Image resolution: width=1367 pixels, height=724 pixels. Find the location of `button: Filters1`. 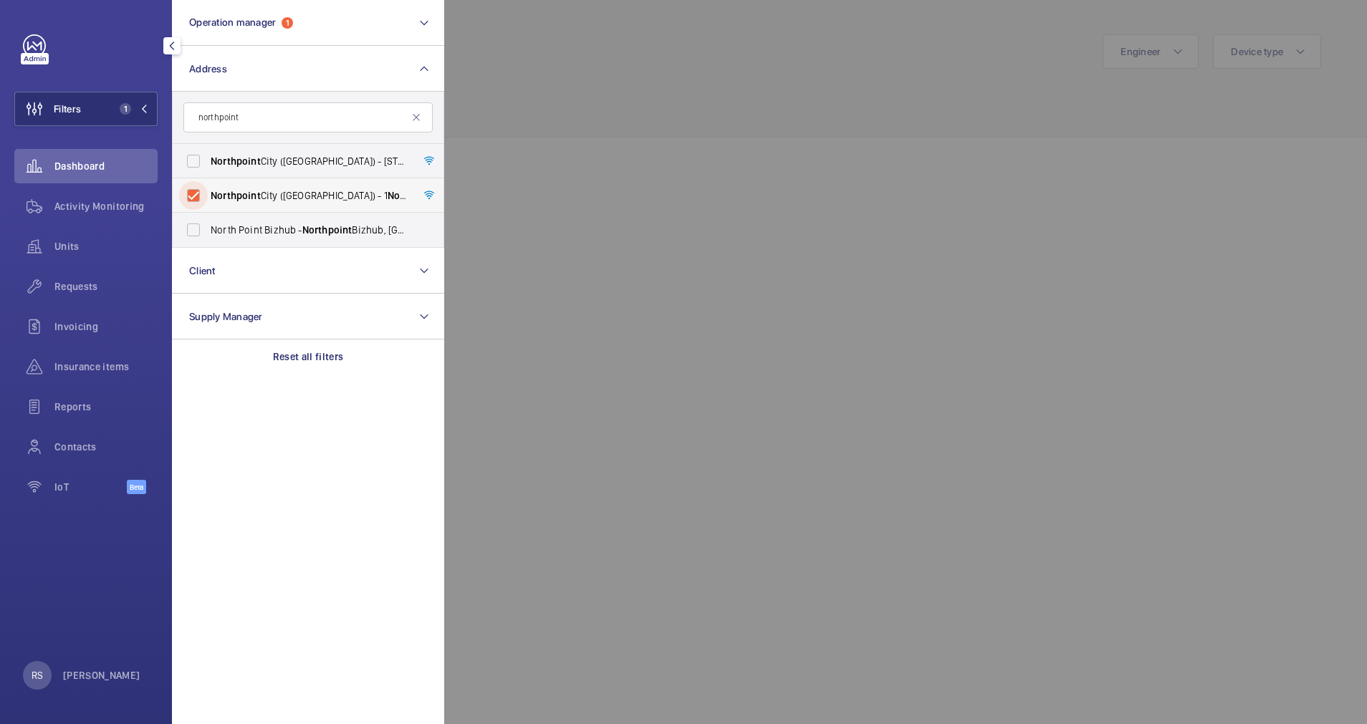

button: Filters1 is located at coordinates (86, 109).